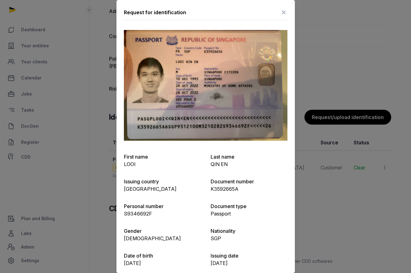  Describe the element at coordinates (162, 207) in the screenshot. I see `p: Personal number` at that location.